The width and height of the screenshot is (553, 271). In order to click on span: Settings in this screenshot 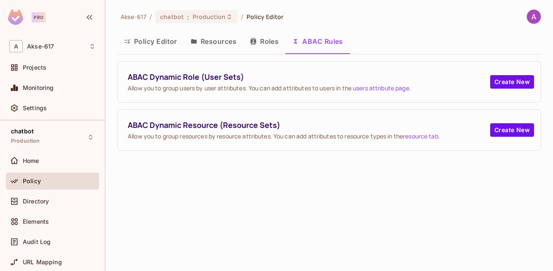, I will do `click(35, 108)`.